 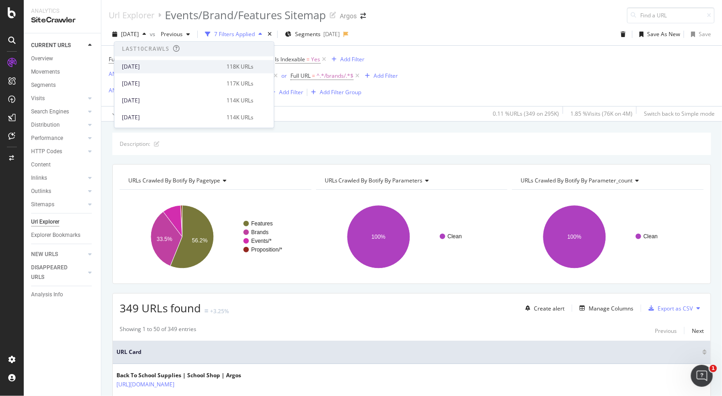 What do you see at coordinates (63, 72) in the screenshot?
I see `a: Movements` at bounding box center [63, 72].